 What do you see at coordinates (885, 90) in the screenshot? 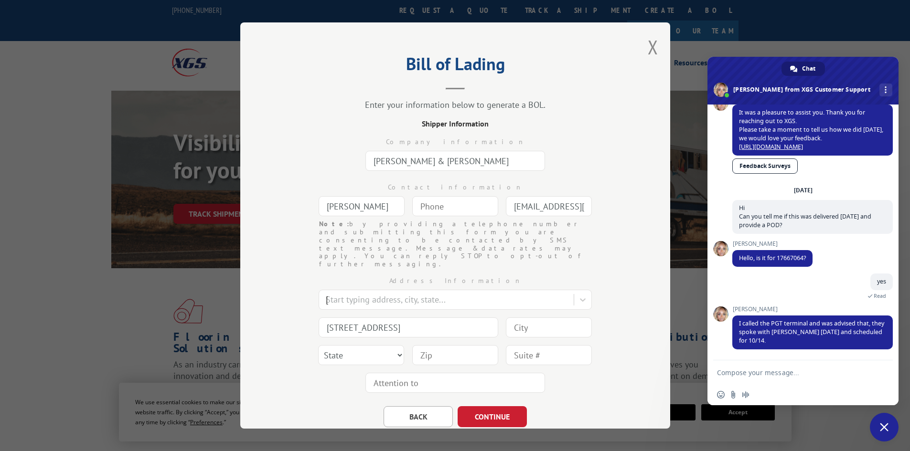
I see `div: More channels` at bounding box center [885, 90].